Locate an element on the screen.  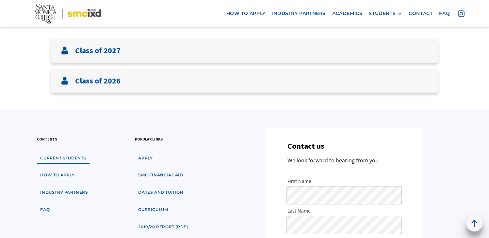
a: SMC financial aid is located at coordinates (160, 175).